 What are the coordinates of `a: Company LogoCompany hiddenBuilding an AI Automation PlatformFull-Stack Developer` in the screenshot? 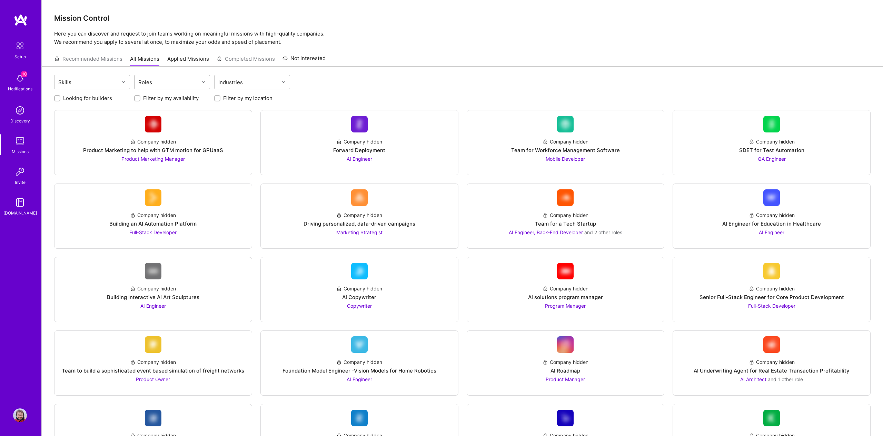 It's located at (153, 216).